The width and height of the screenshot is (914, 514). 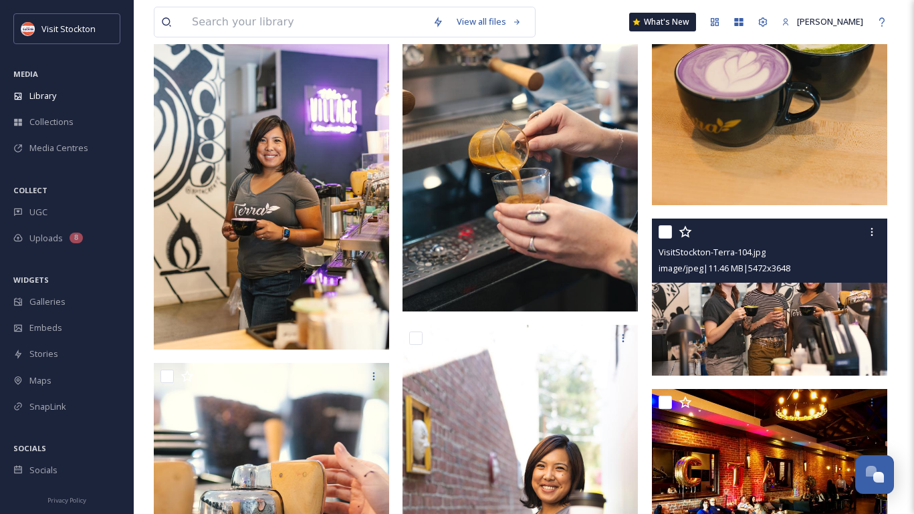 What do you see at coordinates (31, 280) in the screenshot?
I see `span: WIDGETS` at bounding box center [31, 280].